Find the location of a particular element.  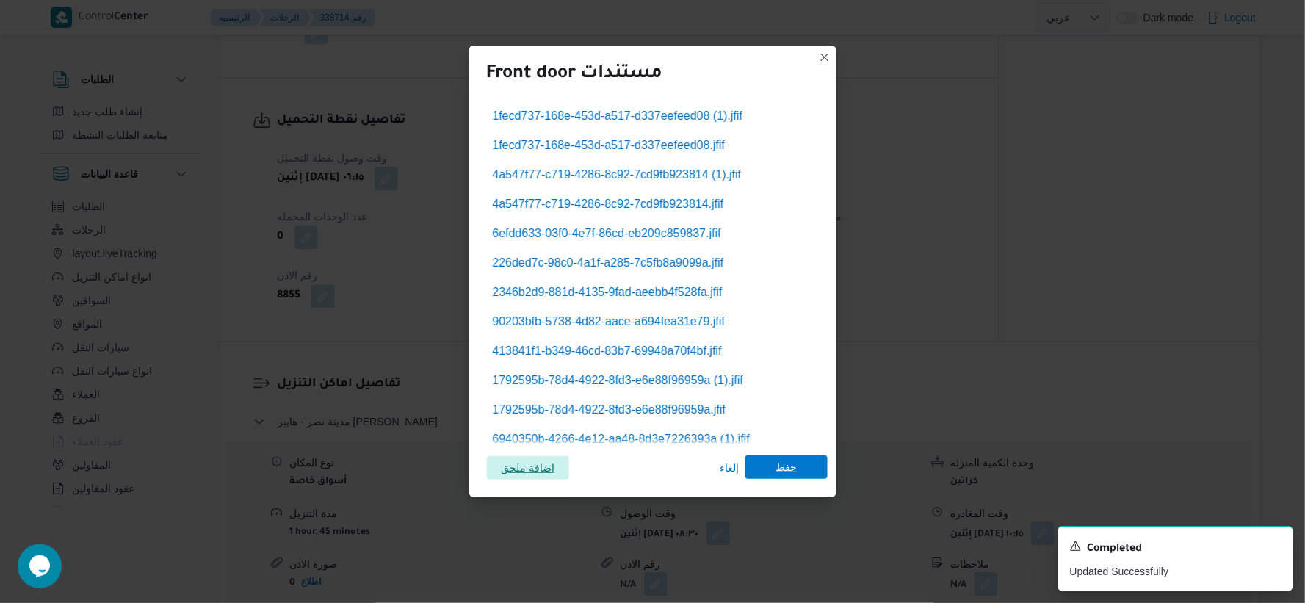

button: 4a547f77-c719-4286-8c92-7cd9fb923814.jfif is located at coordinates (641, 204).